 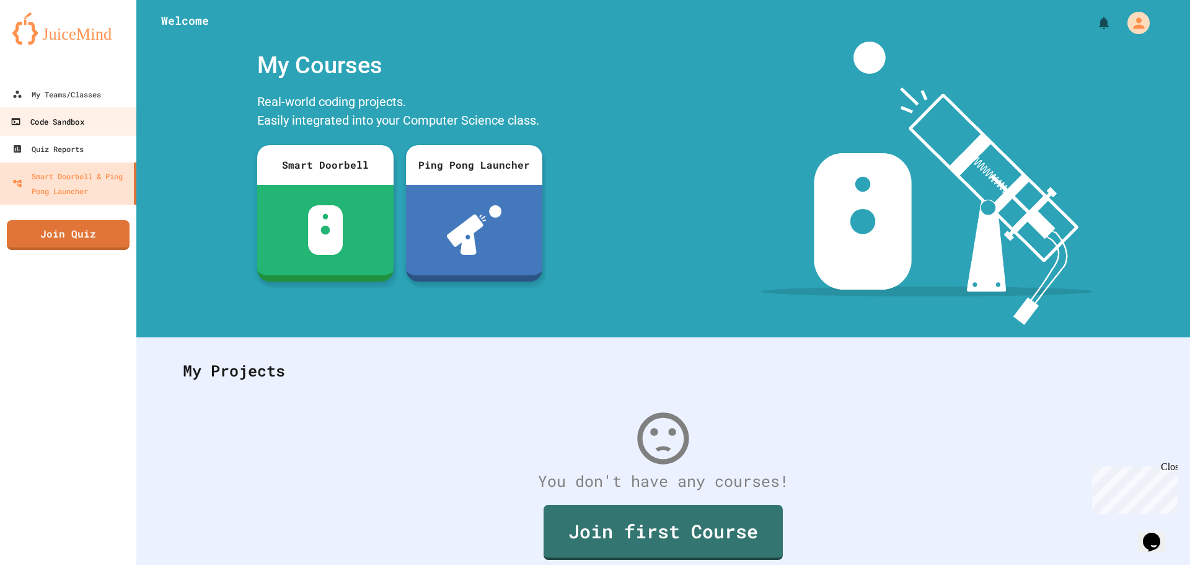 What do you see at coordinates (400, 112) in the screenshot?
I see `div: Real-world coding projects. Easily integrated into your Computer Science class.` at bounding box center [400, 112].